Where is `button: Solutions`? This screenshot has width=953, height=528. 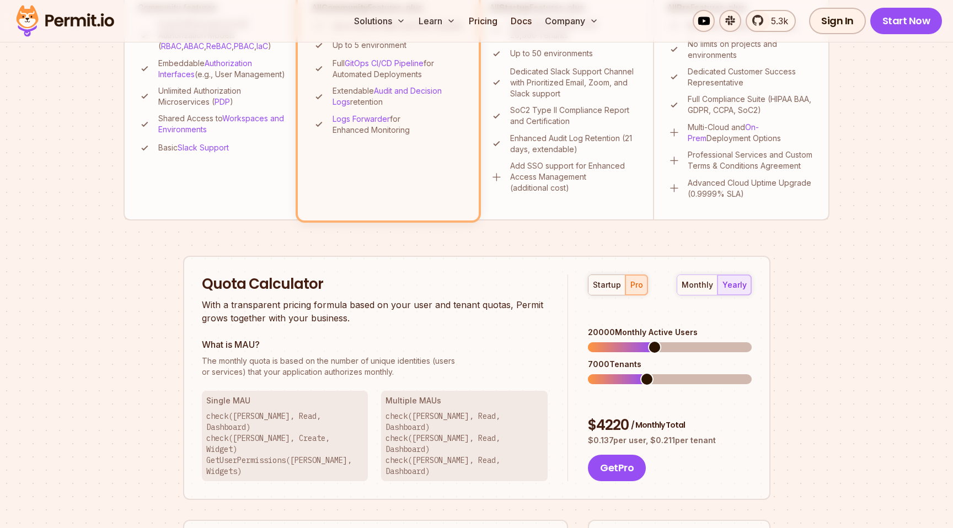
button: Solutions is located at coordinates (379, 21).